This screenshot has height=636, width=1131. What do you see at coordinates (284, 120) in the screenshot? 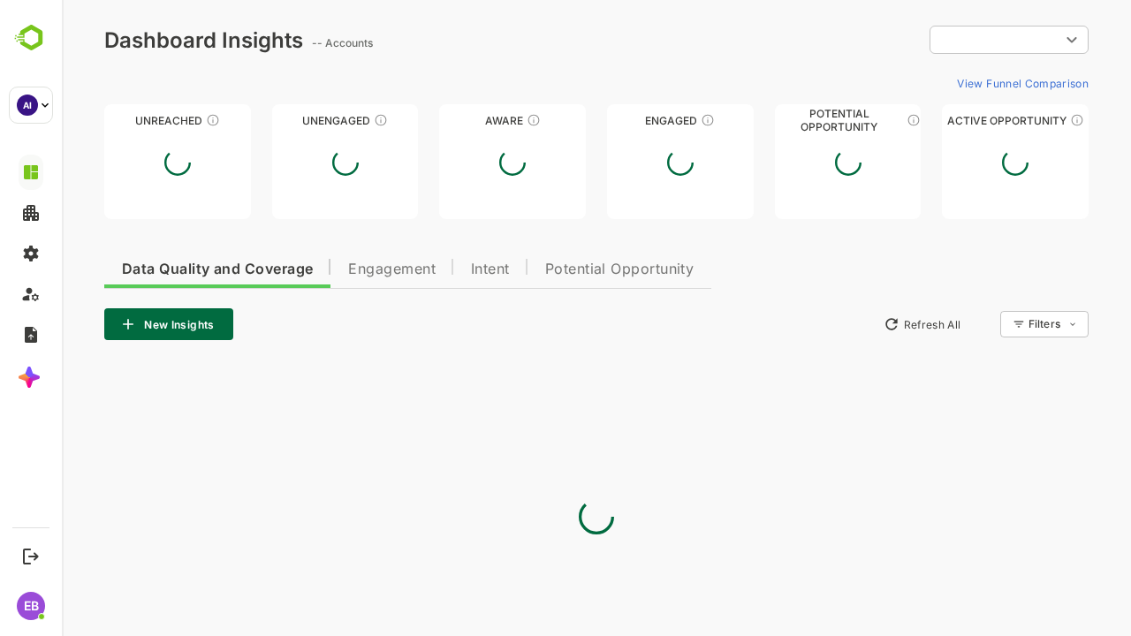
I see `div: Unengaged` at bounding box center [284, 120].